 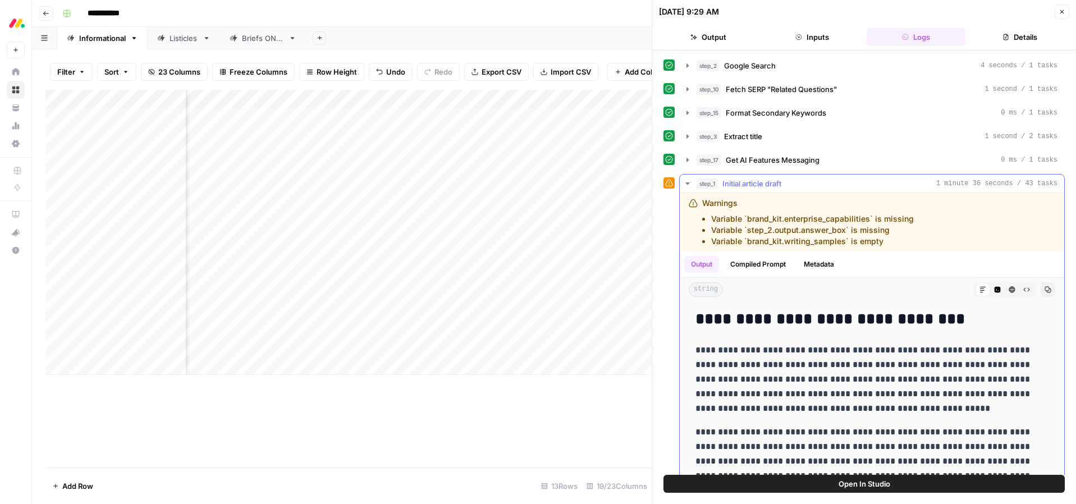 I want to click on div: What's new?, so click(x=16, y=232).